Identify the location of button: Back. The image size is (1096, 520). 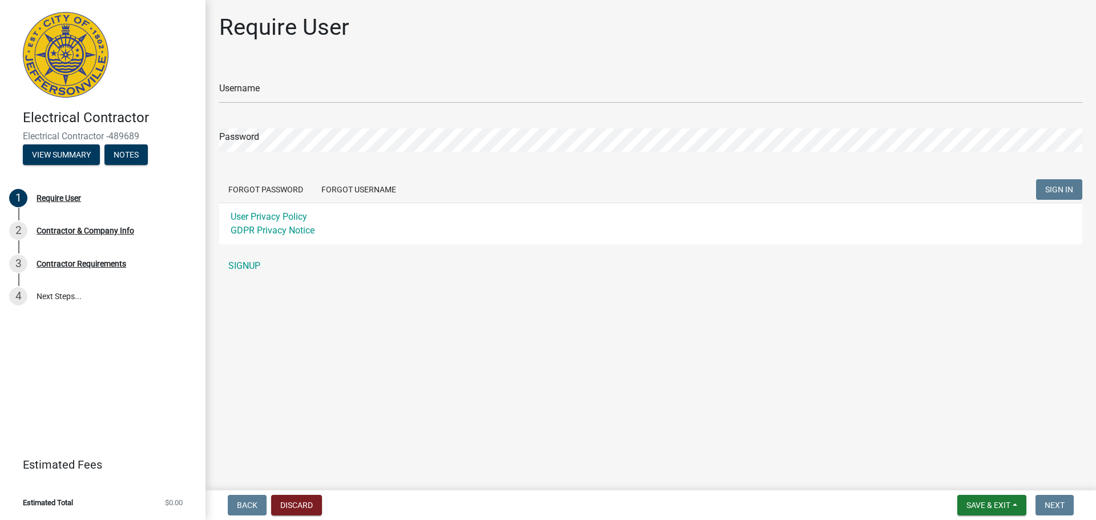
(247, 505).